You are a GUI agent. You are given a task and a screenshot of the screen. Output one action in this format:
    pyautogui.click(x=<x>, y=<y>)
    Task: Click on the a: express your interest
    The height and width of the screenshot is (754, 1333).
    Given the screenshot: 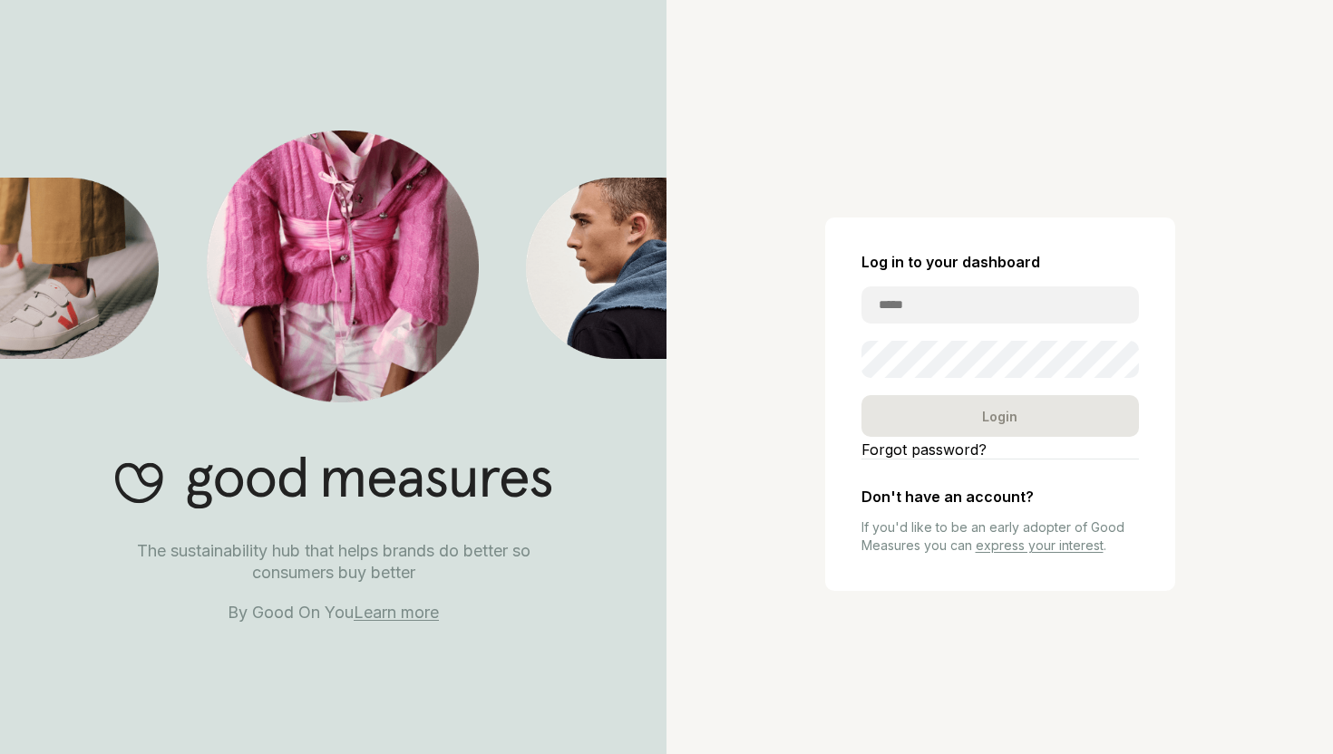 What is the action you would take?
    pyautogui.click(x=1039, y=545)
    